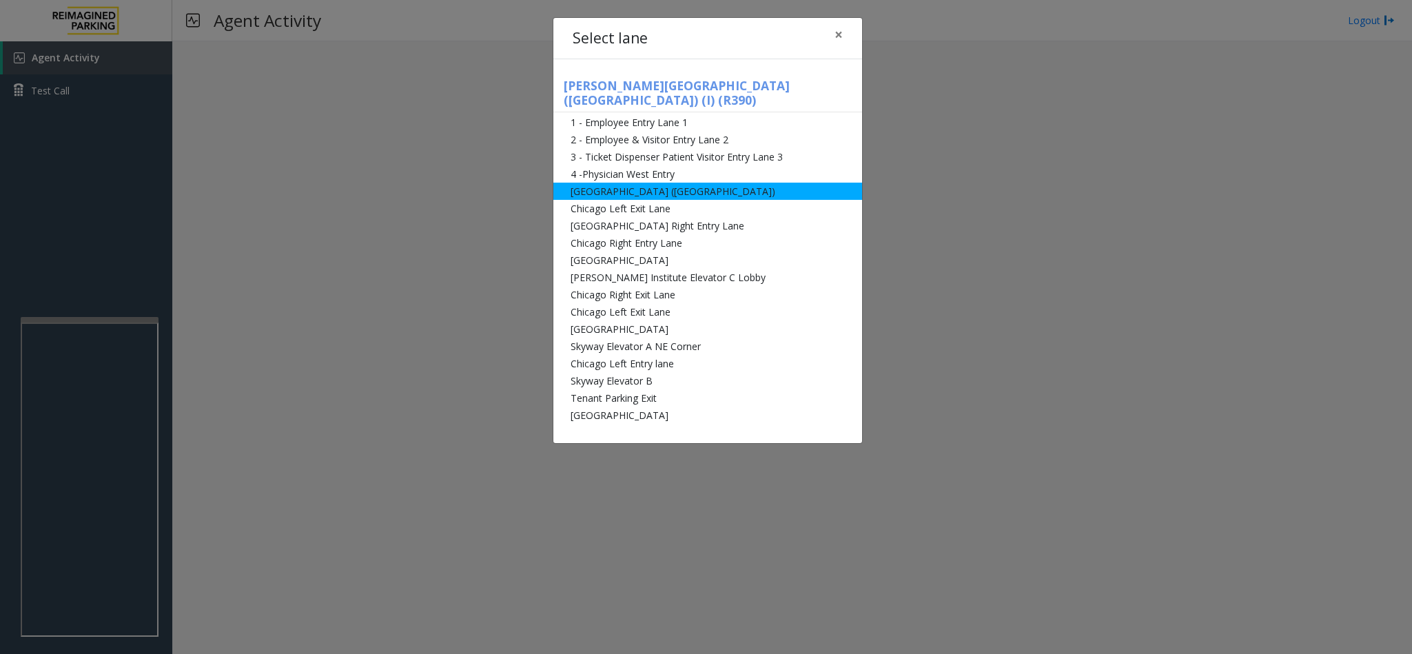  I want to click on li: 4 -Physician West Entry, so click(708, 174).